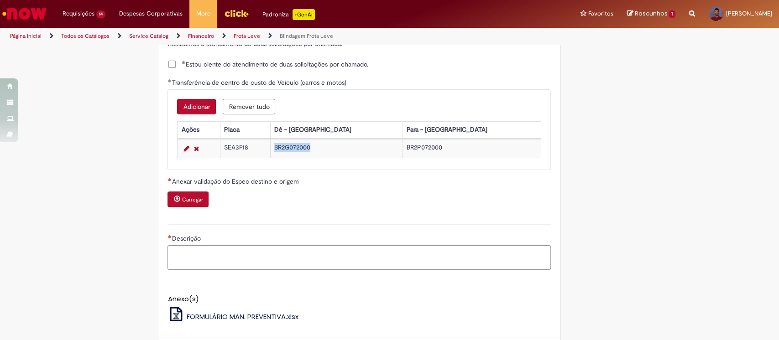 Image resolution: width=779 pixels, height=340 pixels. What do you see at coordinates (274, 64) in the screenshot?
I see `span: Estou ciente do atendimento de duas solicitações por chamado.` at bounding box center [274, 64].